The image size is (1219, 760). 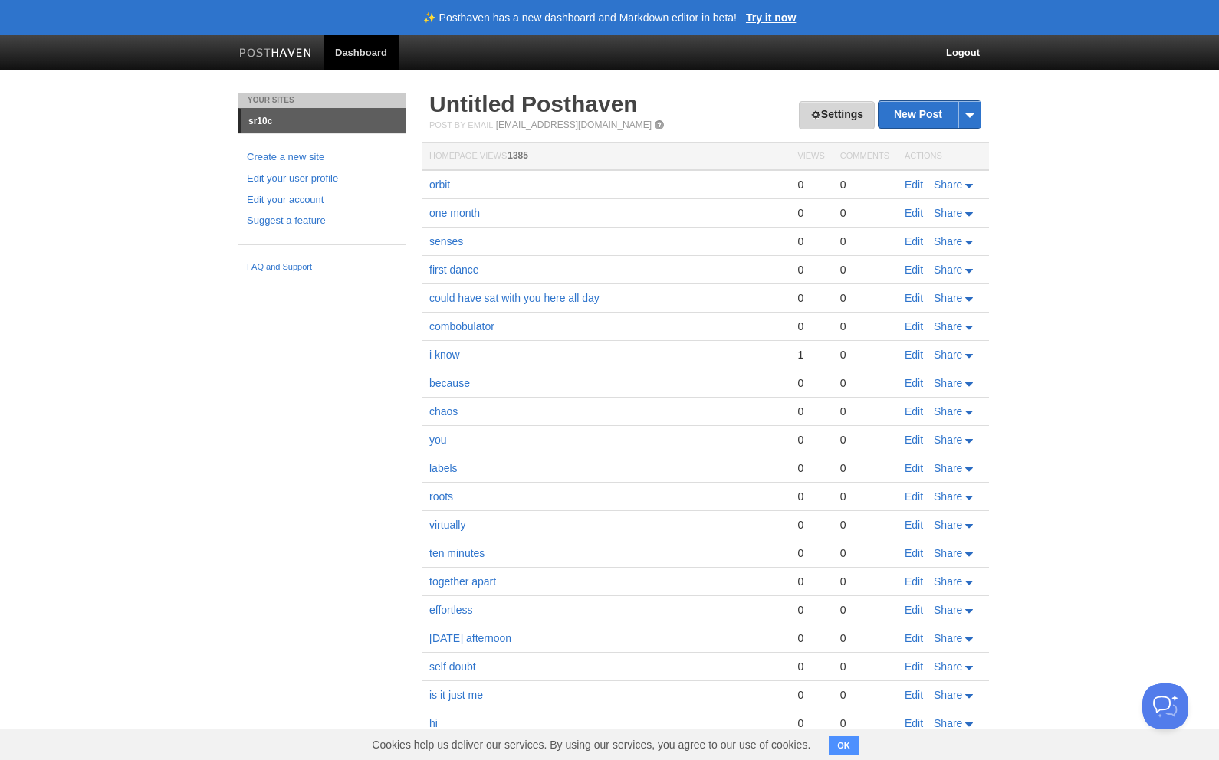 I want to click on li: Your Sites, so click(x=322, y=100).